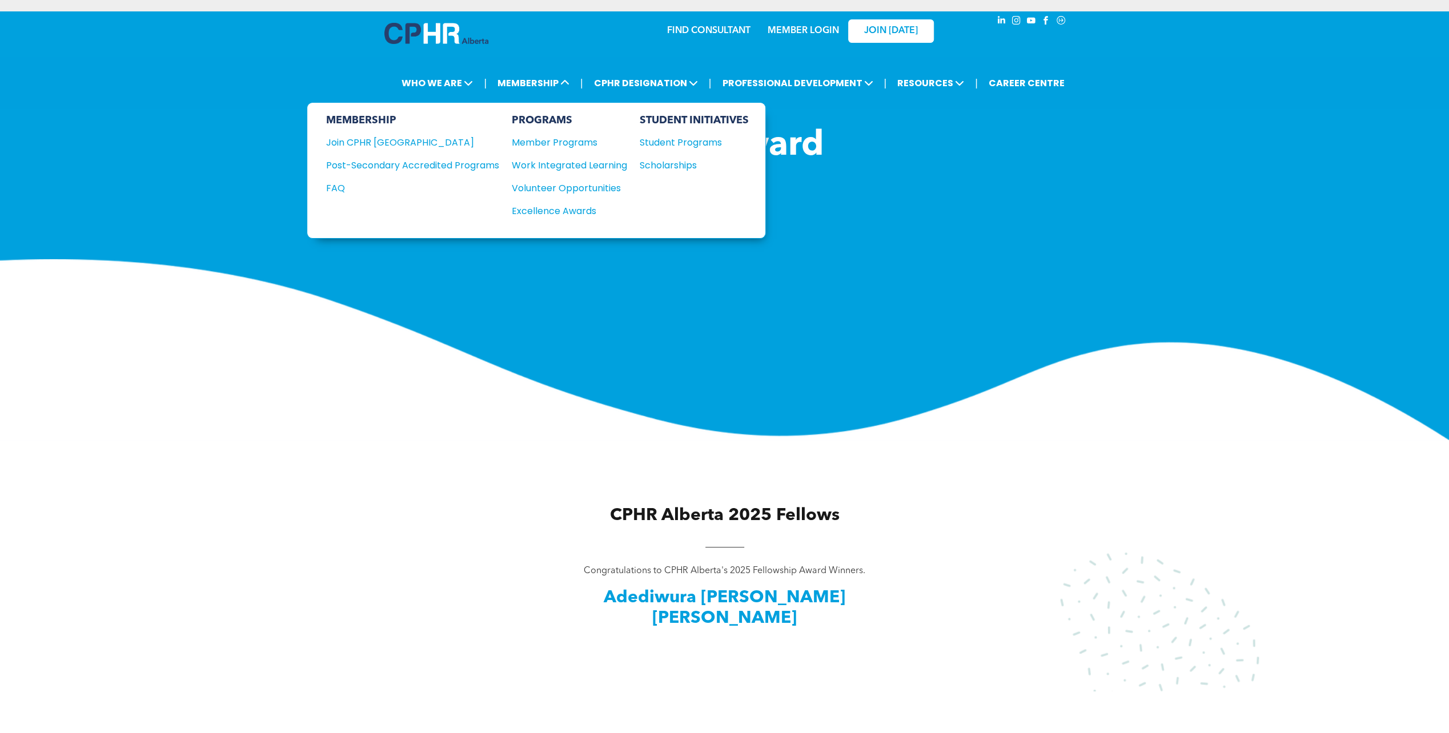 Image resolution: width=1449 pixels, height=733 pixels. I want to click on span: PROFESSIONAL DEVELOPMENT, so click(797, 83).